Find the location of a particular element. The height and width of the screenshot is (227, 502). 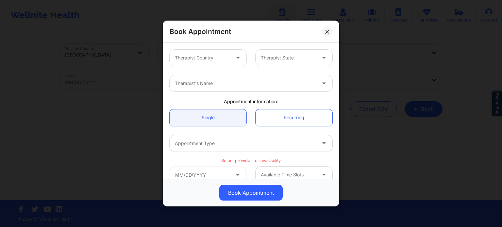

div: Appointment information: is located at coordinates (251, 102).